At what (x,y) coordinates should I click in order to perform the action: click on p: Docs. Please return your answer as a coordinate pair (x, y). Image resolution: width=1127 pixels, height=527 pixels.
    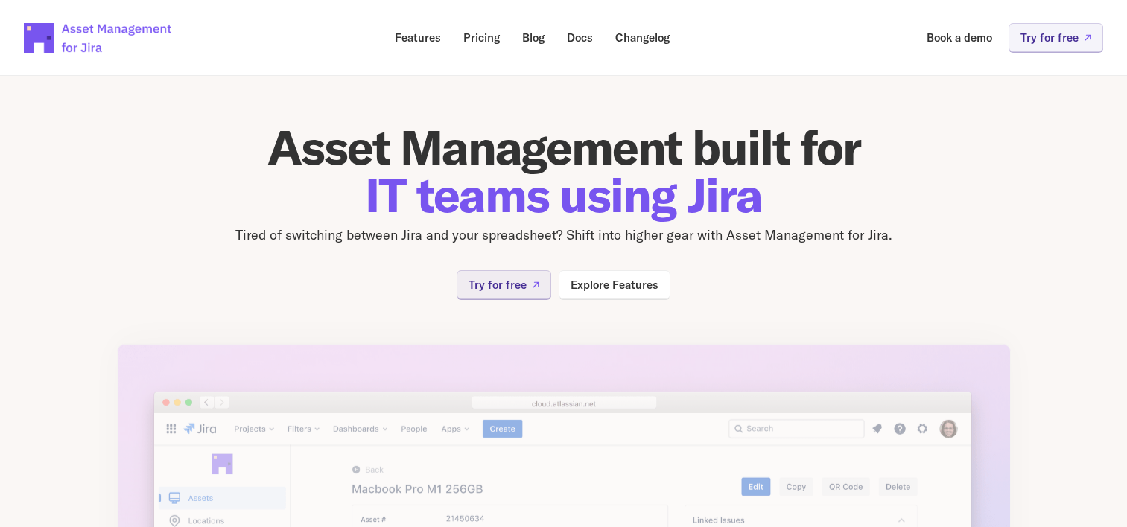
    Looking at the image, I should click on (579, 37).